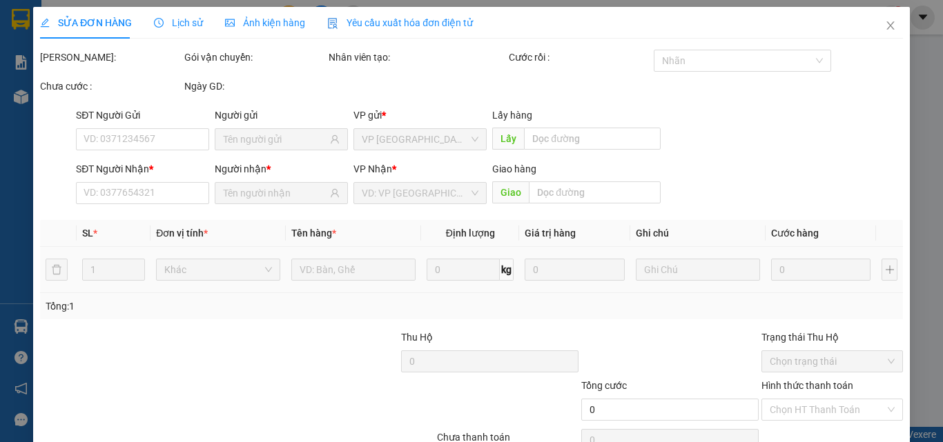 The image size is (943, 442). Describe the element at coordinates (159, 23) in the screenshot. I see `span: clock-circle` at that location.